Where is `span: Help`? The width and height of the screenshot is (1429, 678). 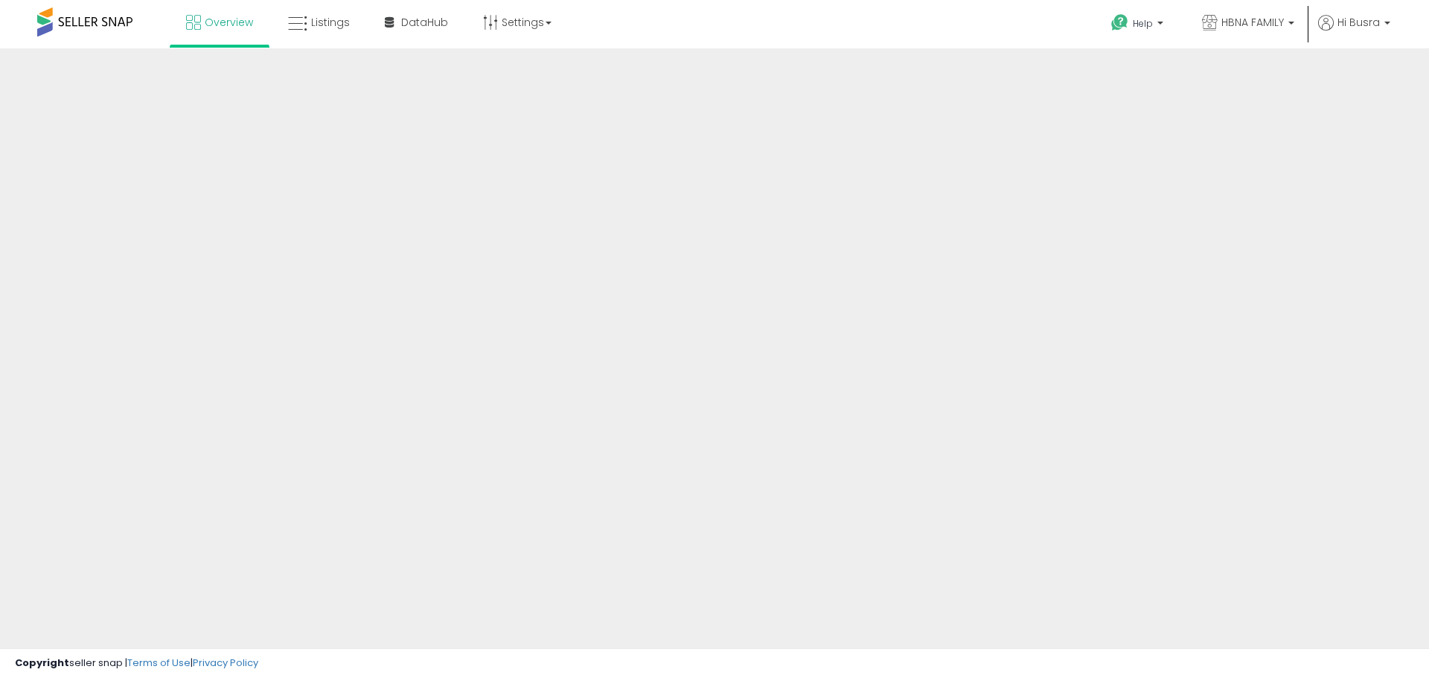
span: Help is located at coordinates (1143, 23).